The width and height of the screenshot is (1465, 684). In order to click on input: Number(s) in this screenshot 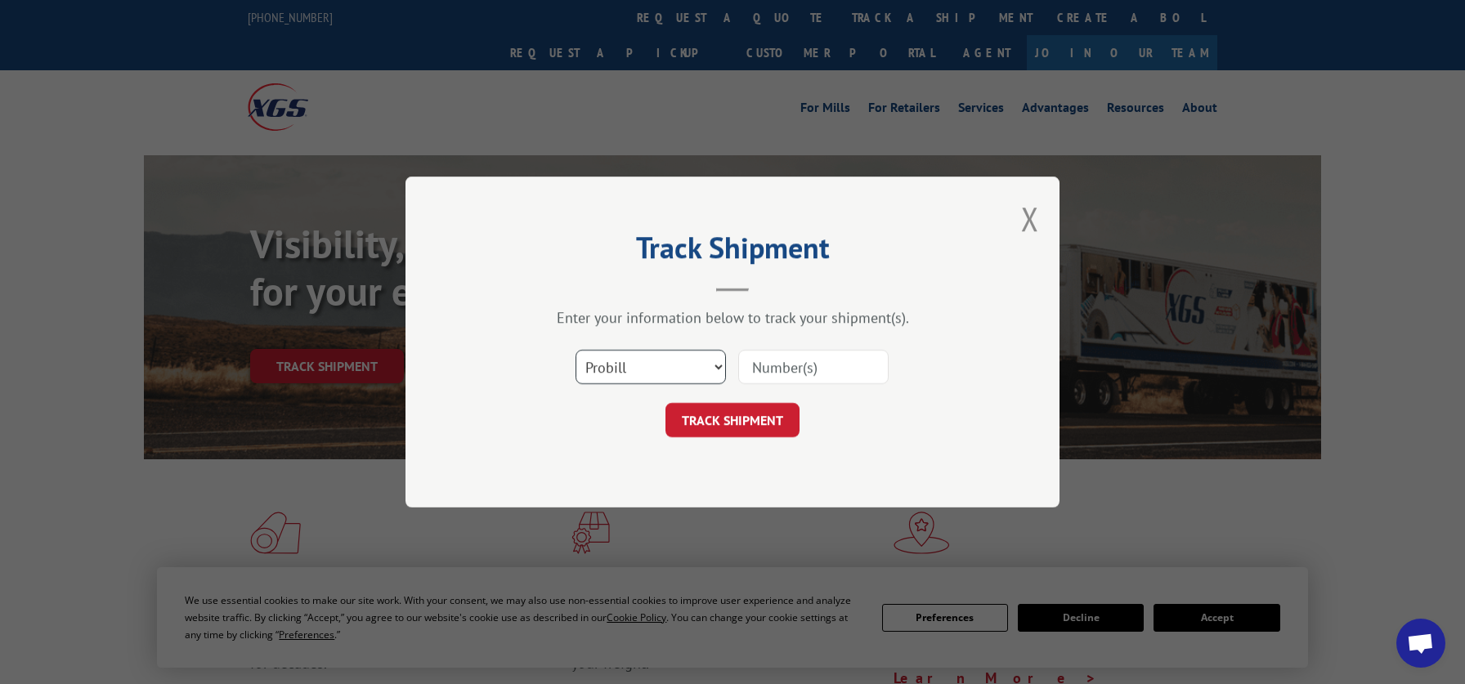, I will do `click(814, 367)`.